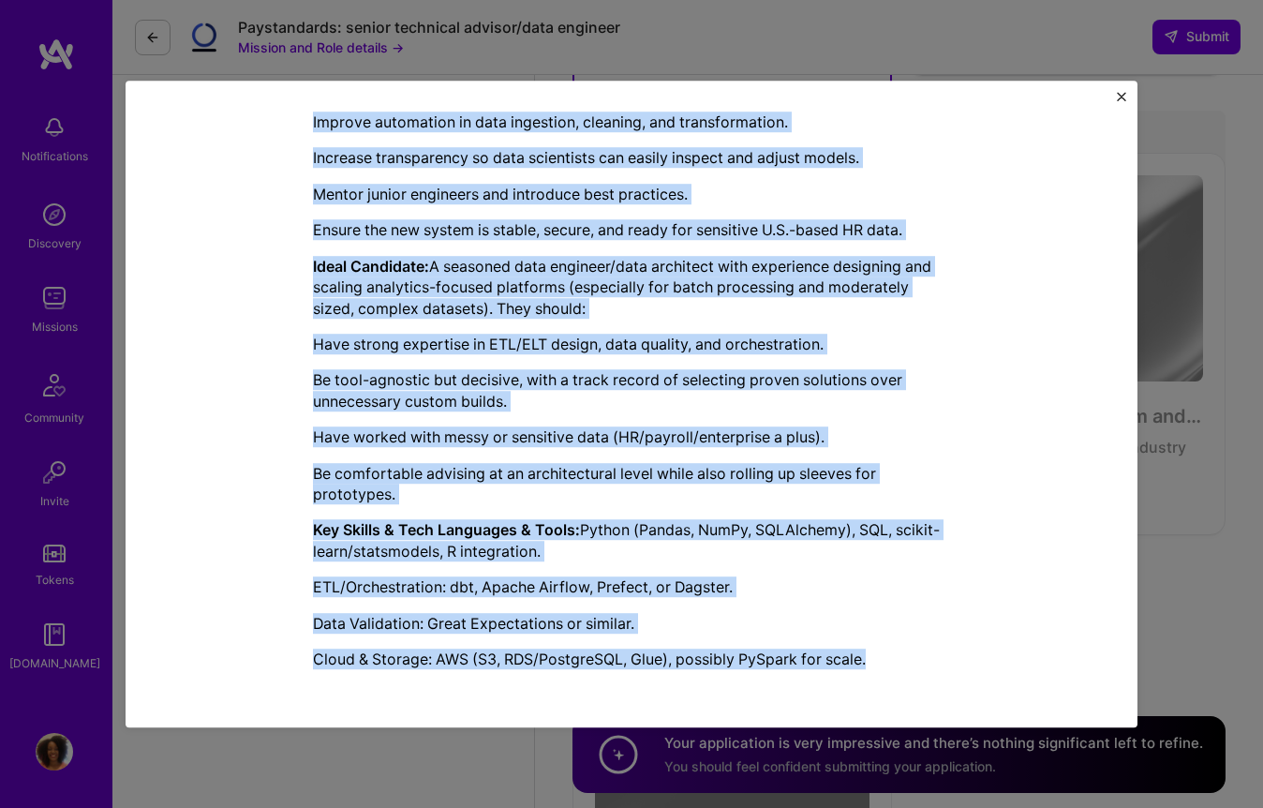  Describe the element at coordinates (1122, 101) in the screenshot. I see `button: Close` at that location.